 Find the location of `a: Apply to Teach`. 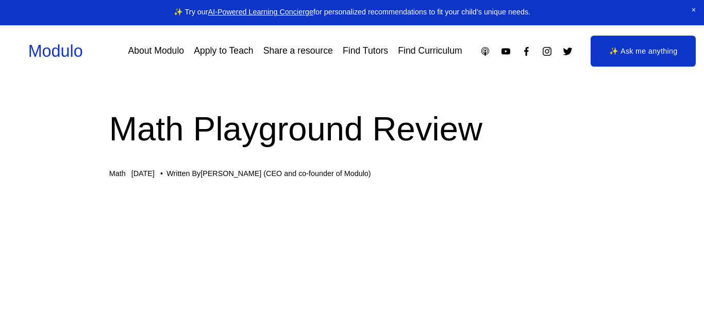

a: Apply to Teach is located at coordinates (223, 51).